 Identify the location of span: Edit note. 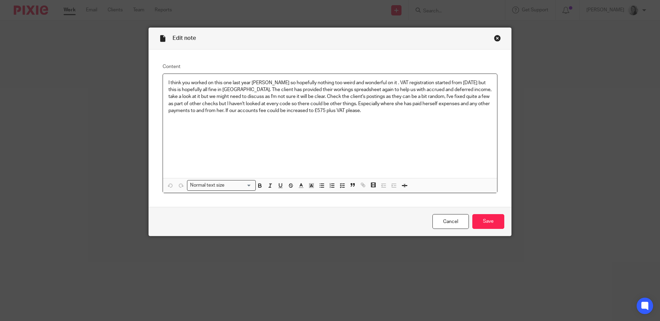
(184, 38).